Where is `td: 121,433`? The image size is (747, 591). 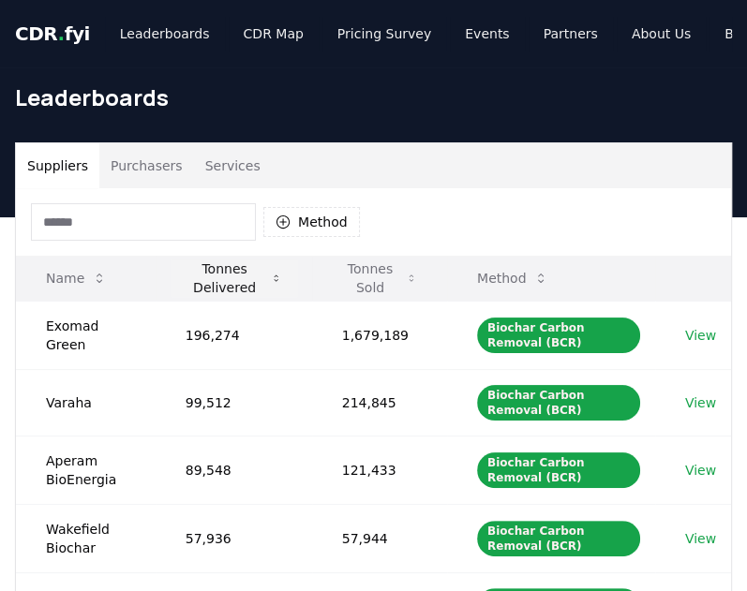
td: 121,433 is located at coordinates (379, 469).